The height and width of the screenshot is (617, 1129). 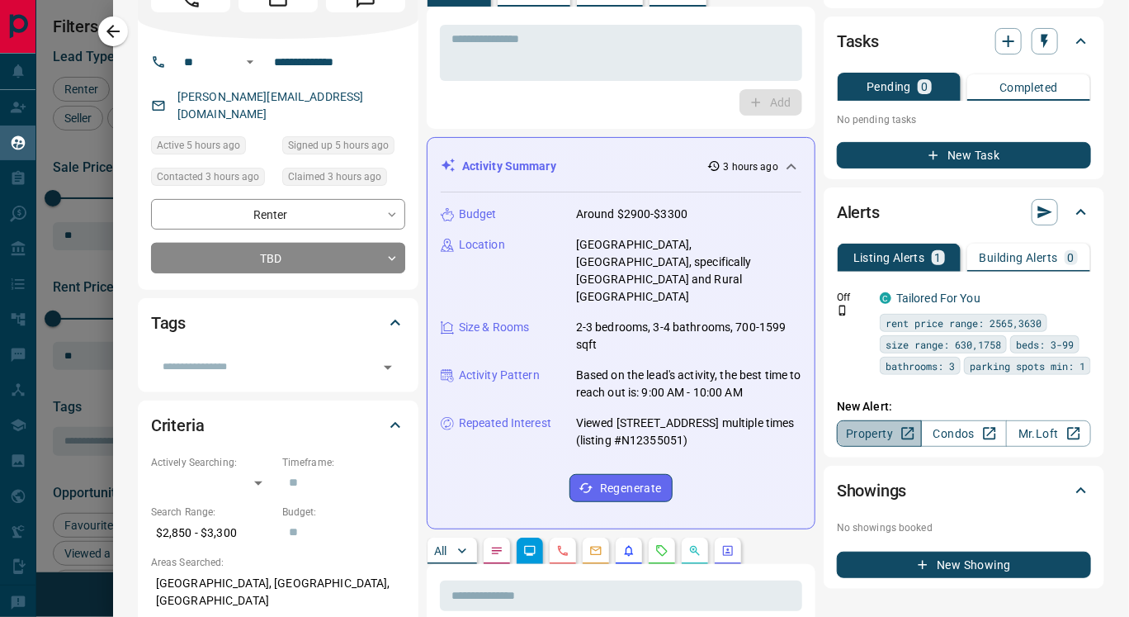 What do you see at coordinates (964, 212) in the screenshot?
I see `div: Alerts` at bounding box center [964, 212].